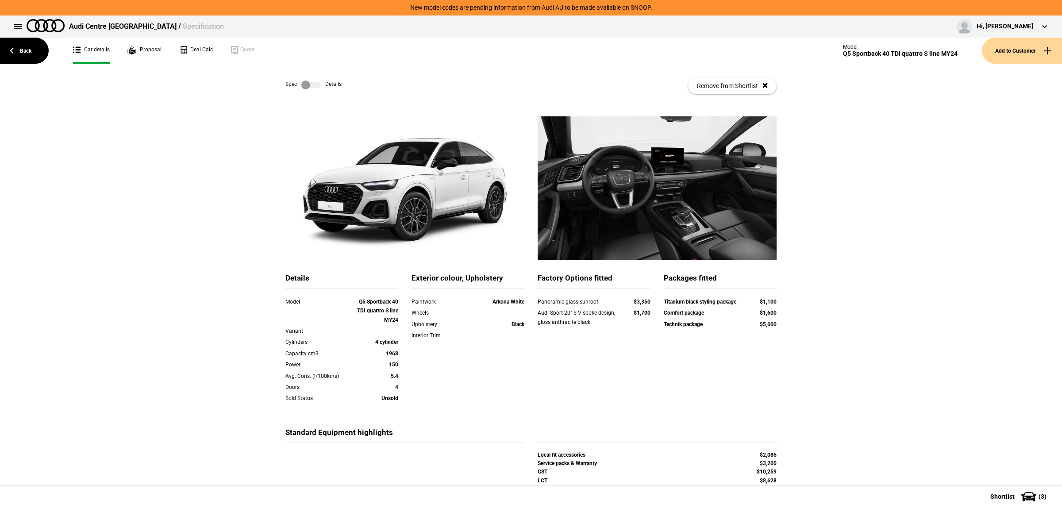 This screenshot has height=508, width=1062. What do you see at coordinates (203, 26) in the screenshot?
I see `span: Specification` at bounding box center [203, 26].